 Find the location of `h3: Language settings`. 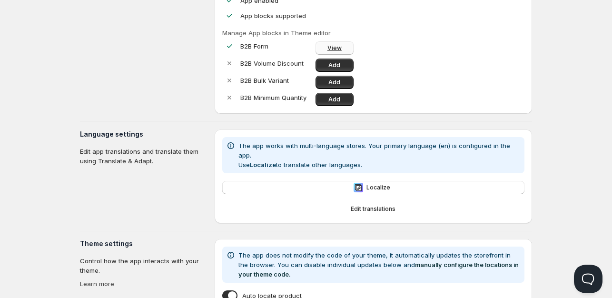

h3: Language settings is located at coordinates (143, 134).